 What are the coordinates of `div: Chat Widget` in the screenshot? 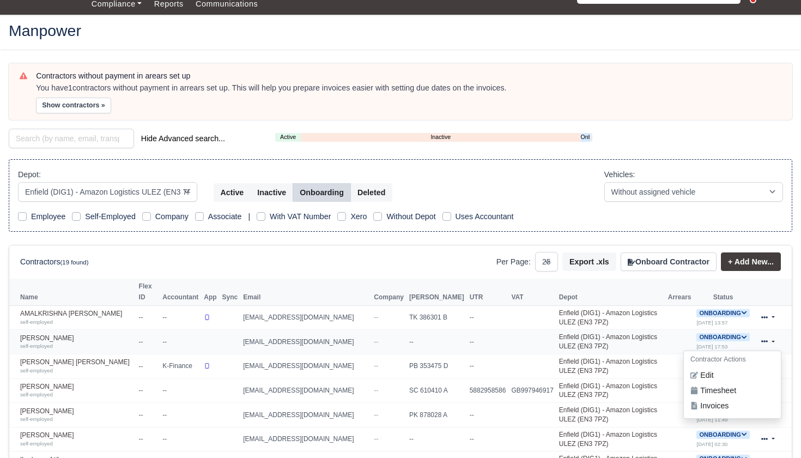 It's located at (774, 432).